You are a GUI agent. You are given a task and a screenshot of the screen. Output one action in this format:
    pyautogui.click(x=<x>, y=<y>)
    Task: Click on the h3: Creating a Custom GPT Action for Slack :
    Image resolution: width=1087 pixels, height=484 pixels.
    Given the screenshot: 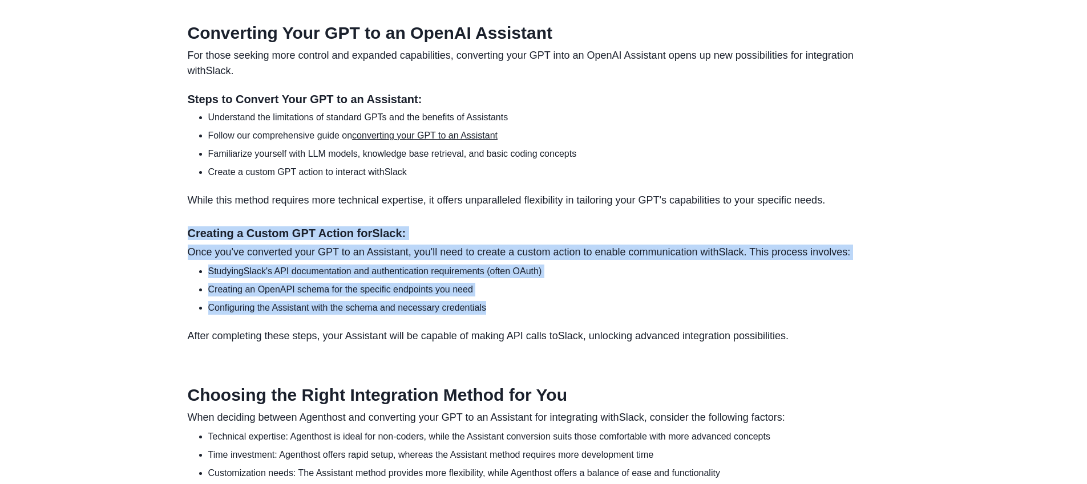 What is the action you would take?
    pyautogui.click(x=544, y=233)
    